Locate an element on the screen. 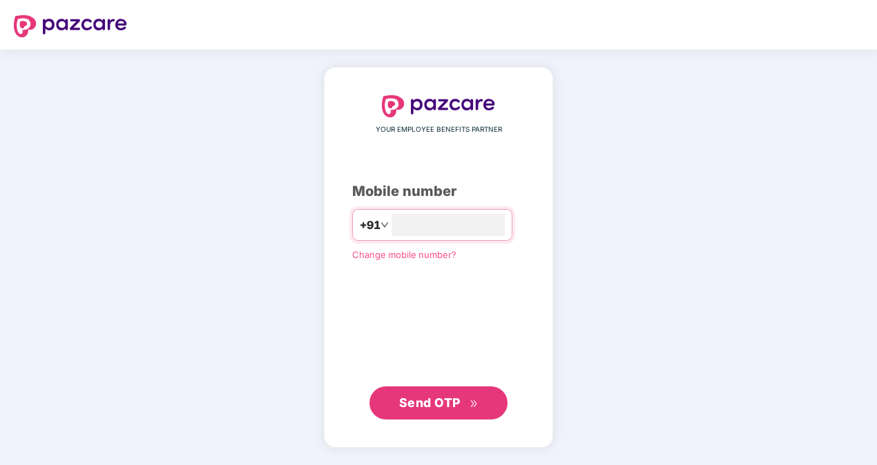 The image size is (877, 465). span: double-right is located at coordinates (474, 404).